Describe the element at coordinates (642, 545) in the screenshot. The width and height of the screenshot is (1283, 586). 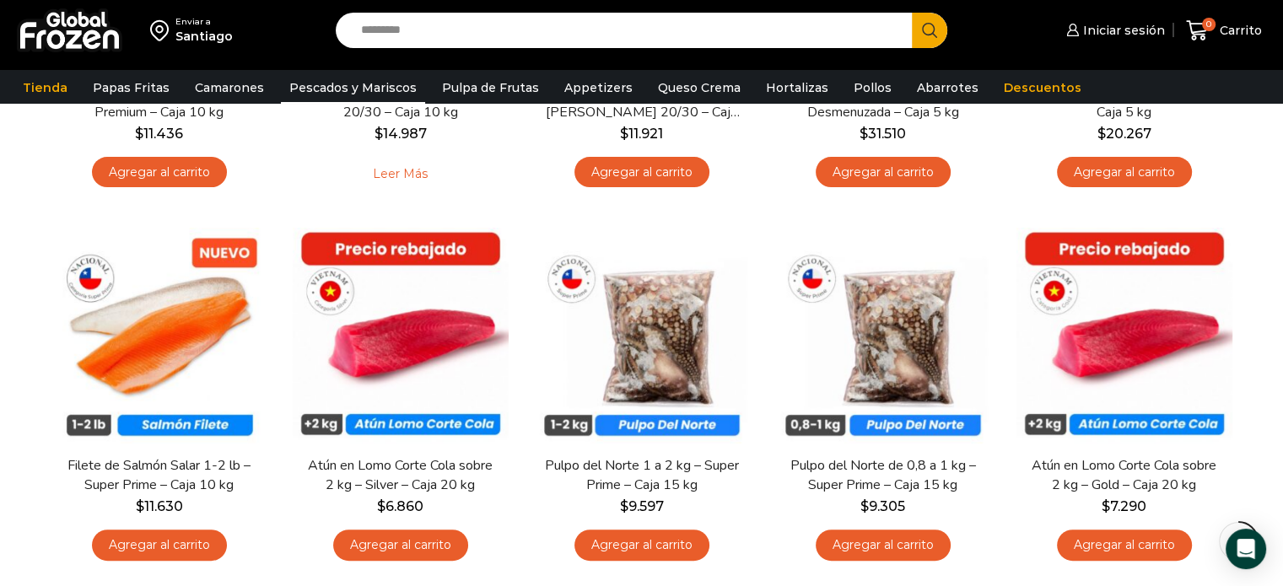
I see `a: Agregar al carrito: “Pulpo del Norte 1 a 2 kg - Super Prime - Caja 15 kg”` at that location.